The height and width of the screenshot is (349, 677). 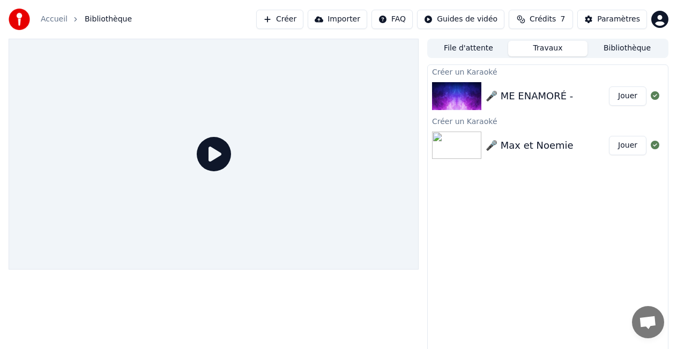 What do you see at coordinates (392, 19) in the screenshot?
I see `button: FAQ` at bounding box center [392, 19].